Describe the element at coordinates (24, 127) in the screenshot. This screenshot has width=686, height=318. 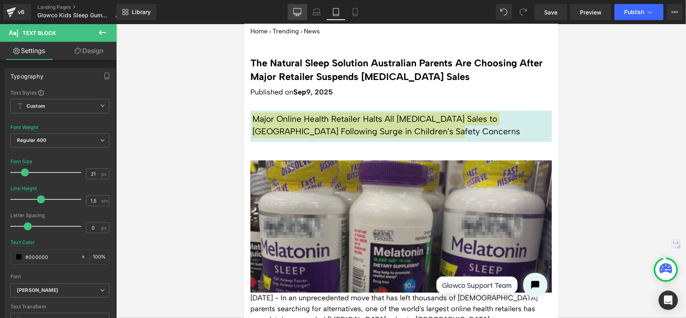
I see `div: Font Weight` at that location.